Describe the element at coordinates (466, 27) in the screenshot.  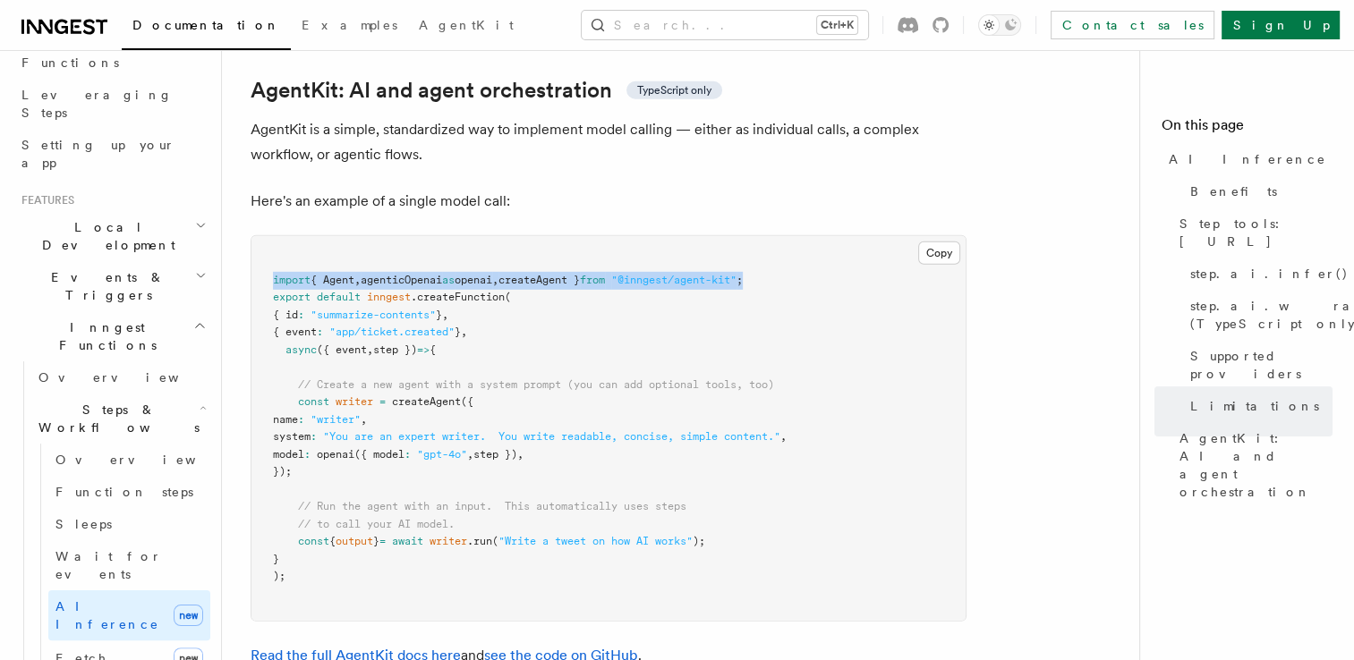
I see `a: AgentKit` at that location.